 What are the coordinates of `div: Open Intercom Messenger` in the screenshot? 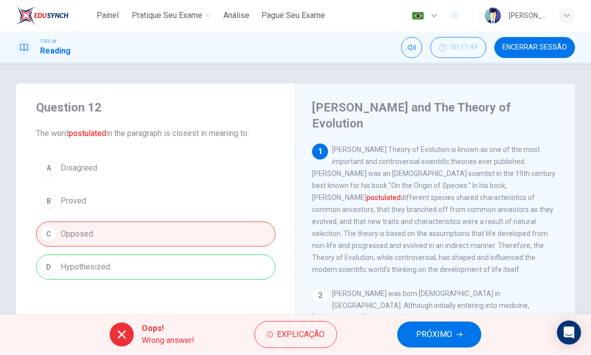 It's located at (568, 333).